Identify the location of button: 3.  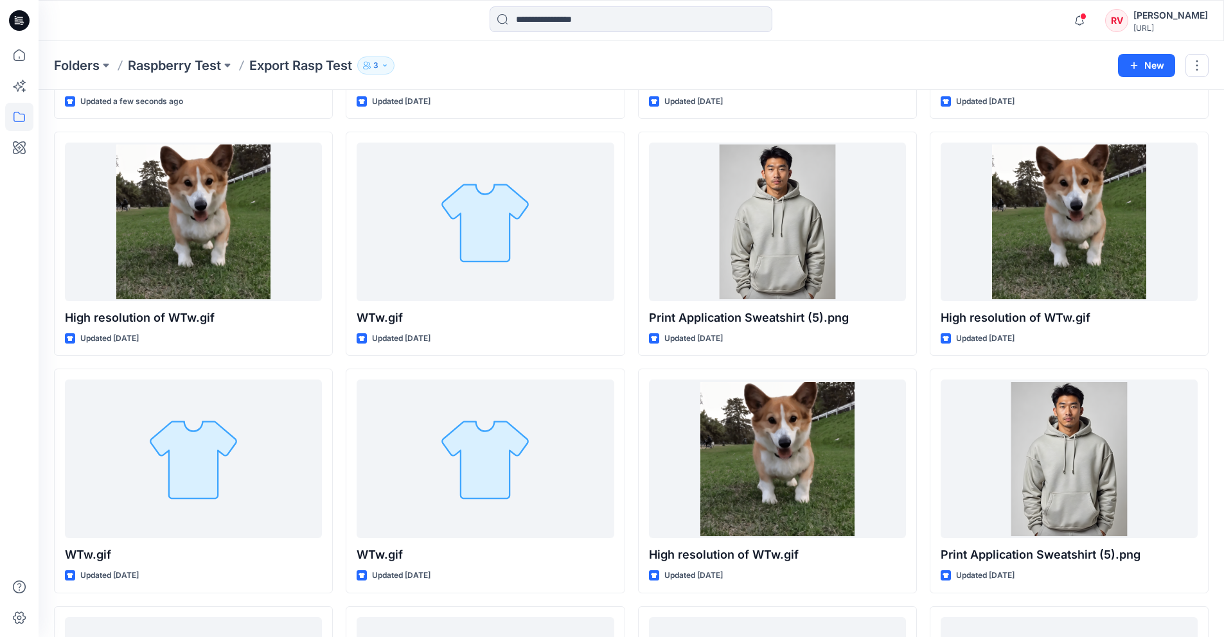
(376, 66).